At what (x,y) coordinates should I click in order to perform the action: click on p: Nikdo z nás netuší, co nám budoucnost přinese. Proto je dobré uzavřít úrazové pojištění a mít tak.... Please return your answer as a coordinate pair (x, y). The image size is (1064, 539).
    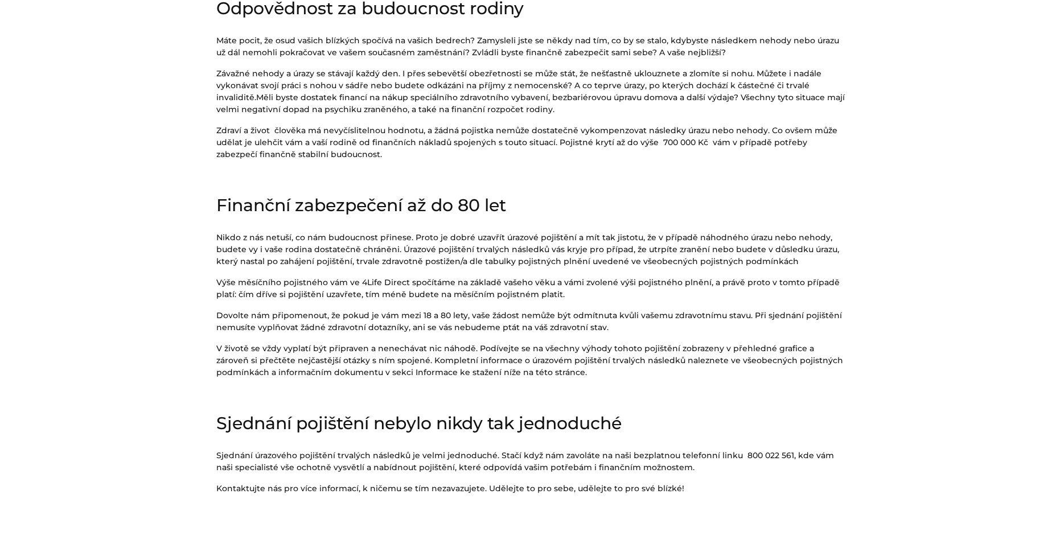
    Looking at the image, I should click on (532, 249).